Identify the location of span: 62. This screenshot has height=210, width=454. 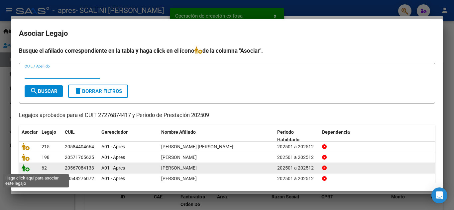
(44, 168).